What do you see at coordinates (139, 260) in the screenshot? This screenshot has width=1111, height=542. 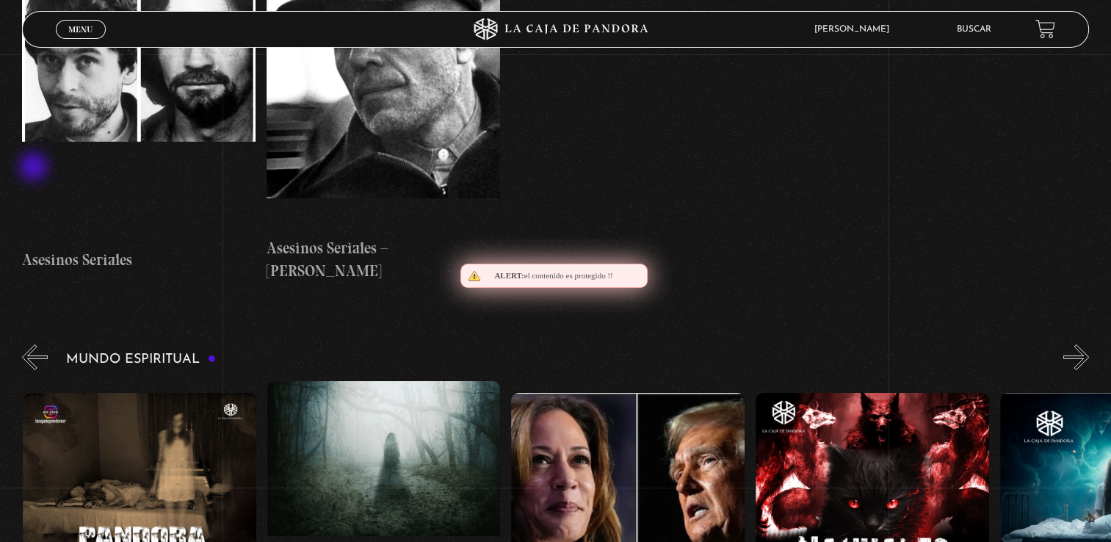 I see `h4: Asesinos Seriales` at bounding box center [139, 260].